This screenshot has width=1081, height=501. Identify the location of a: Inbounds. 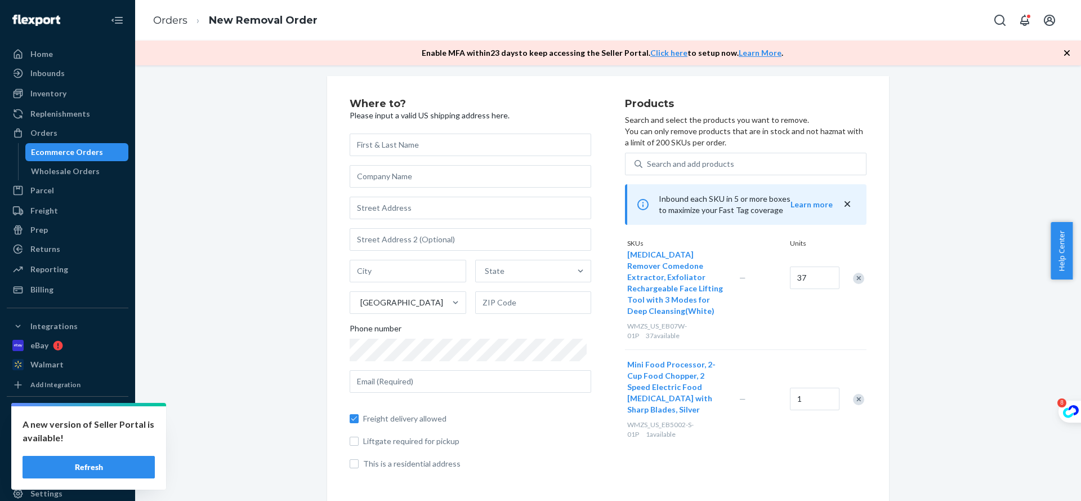
(68, 73).